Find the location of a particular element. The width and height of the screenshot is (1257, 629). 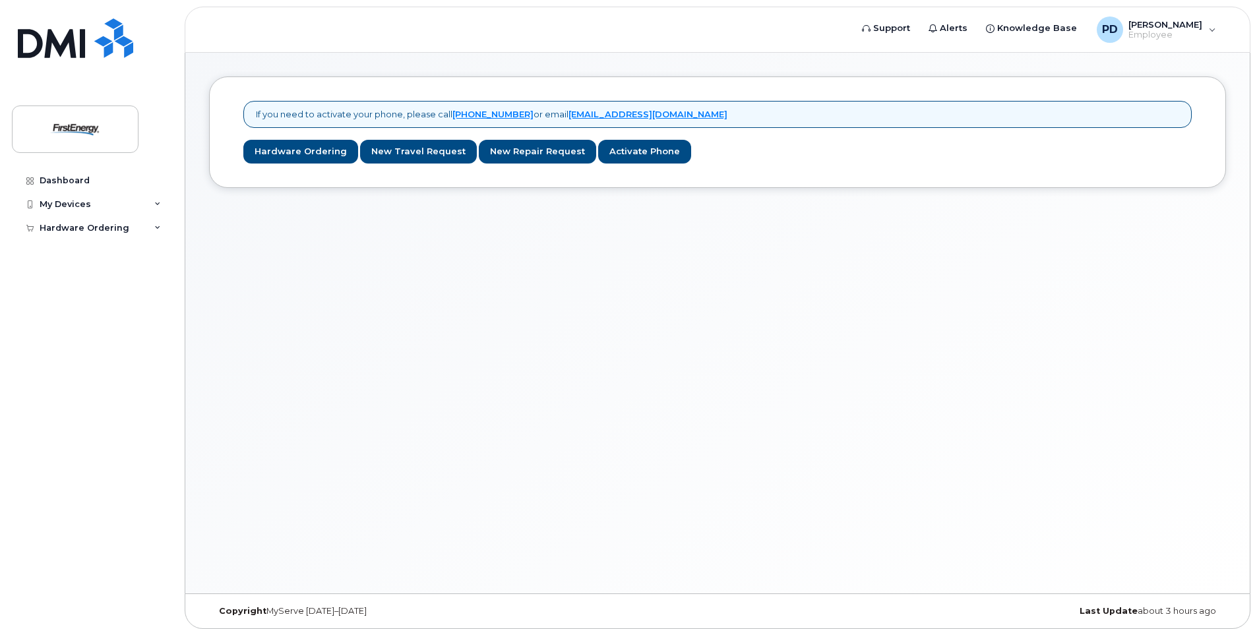

a: Hardware Ordering is located at coordinates (301, 152).